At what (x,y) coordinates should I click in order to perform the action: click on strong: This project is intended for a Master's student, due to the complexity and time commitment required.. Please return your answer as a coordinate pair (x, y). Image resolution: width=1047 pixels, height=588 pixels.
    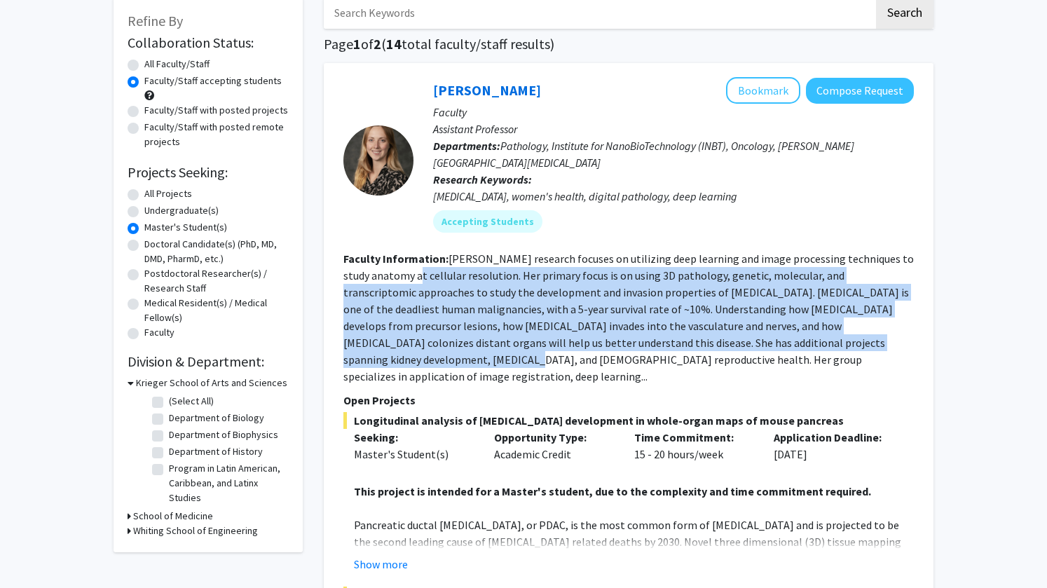
    Looking at the image, I should click on (612, 491).